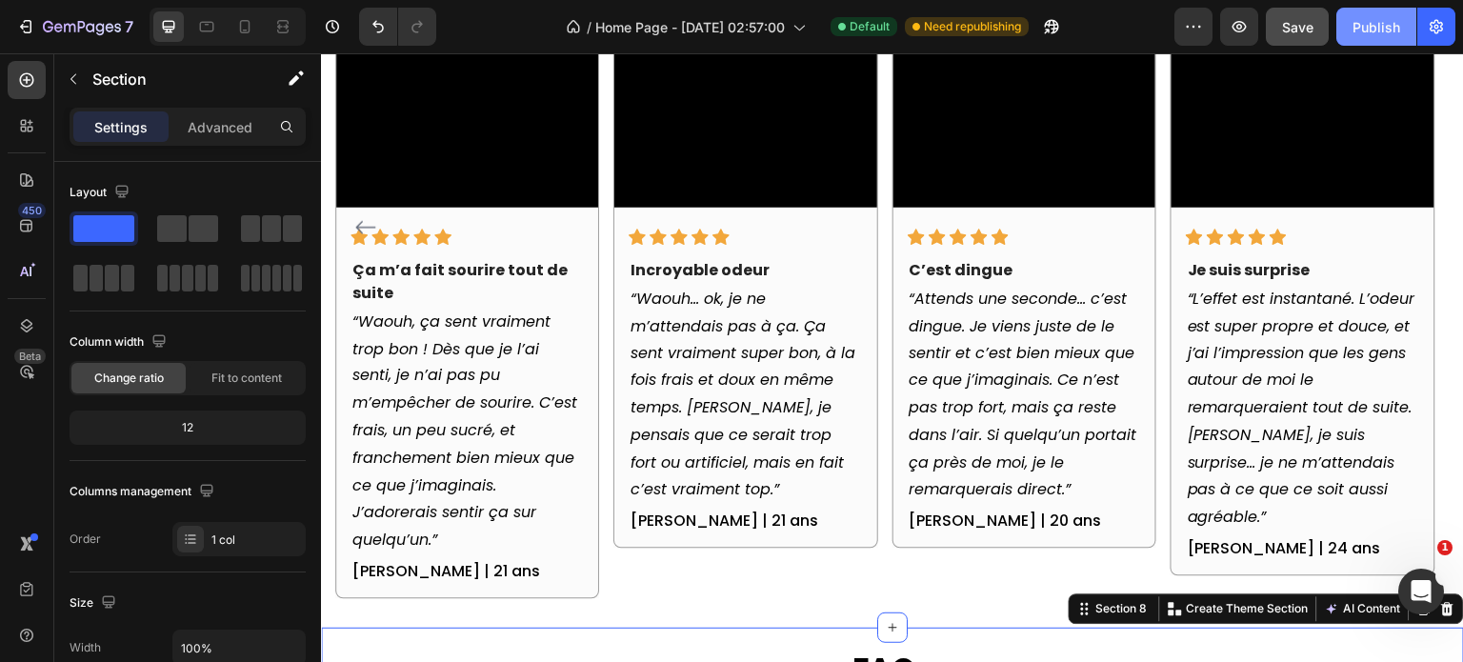 The image size is (1463, 662). Describe the element at coordinates (171, 79) in the screenshot. I see `p: Section` at that location.